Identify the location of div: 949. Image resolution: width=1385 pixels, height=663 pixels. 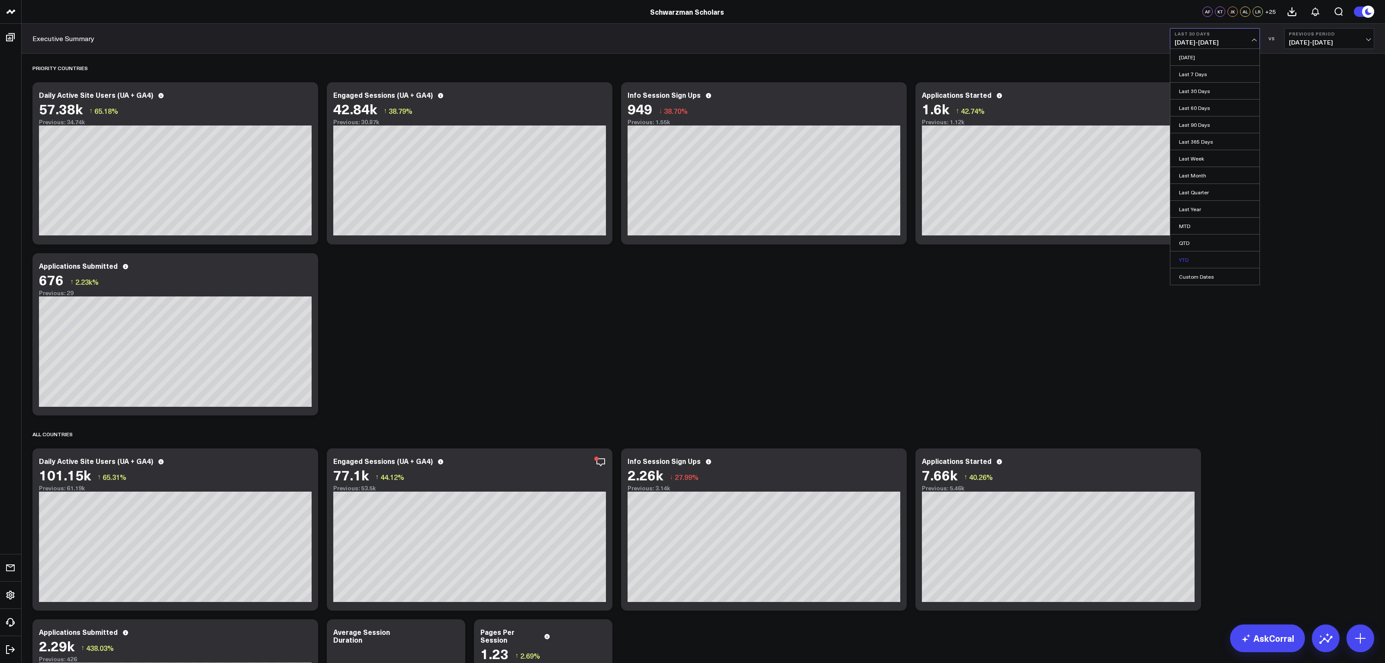
(640, 109).